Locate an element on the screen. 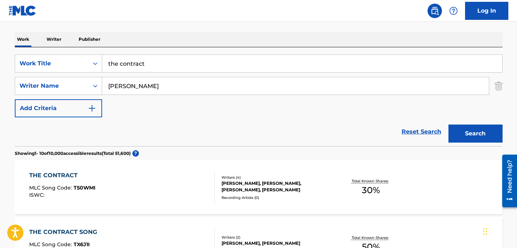 Image resolution: width=517 pixels, height=248 pixels. img: search is located at coordinates (435, 11).